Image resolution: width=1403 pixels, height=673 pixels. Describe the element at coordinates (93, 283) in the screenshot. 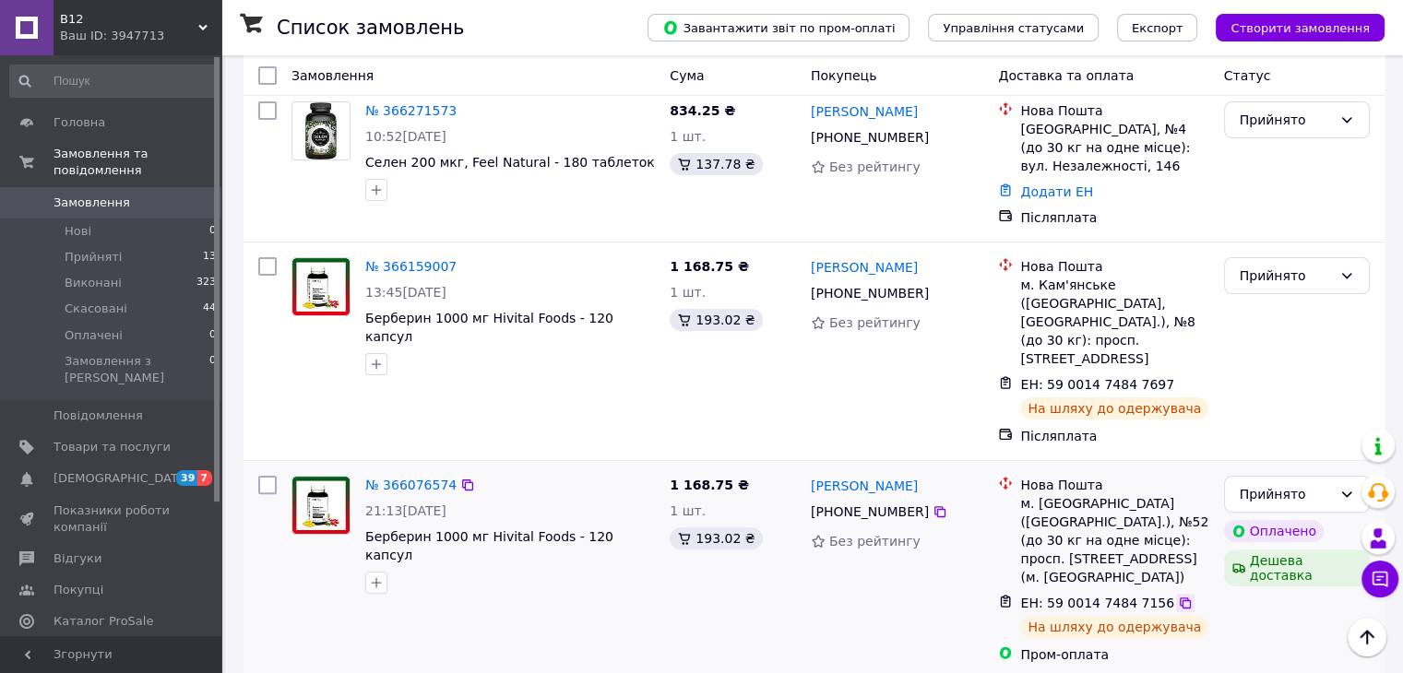

I see `span: Виконані` at that location.